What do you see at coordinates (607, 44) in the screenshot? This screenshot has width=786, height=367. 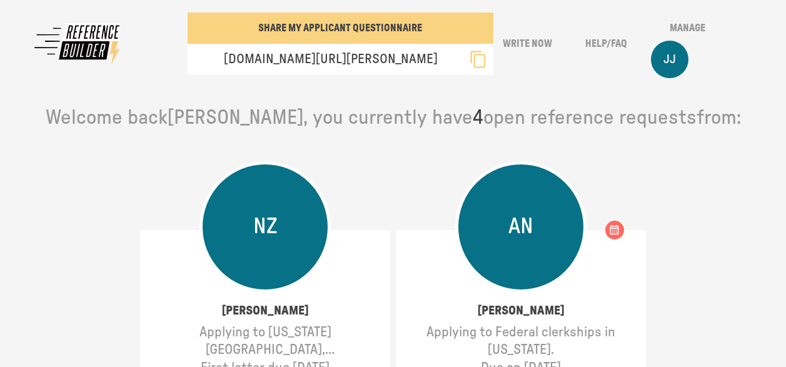 I see `button: Help/FAQ` at bounding box center [607, 44].